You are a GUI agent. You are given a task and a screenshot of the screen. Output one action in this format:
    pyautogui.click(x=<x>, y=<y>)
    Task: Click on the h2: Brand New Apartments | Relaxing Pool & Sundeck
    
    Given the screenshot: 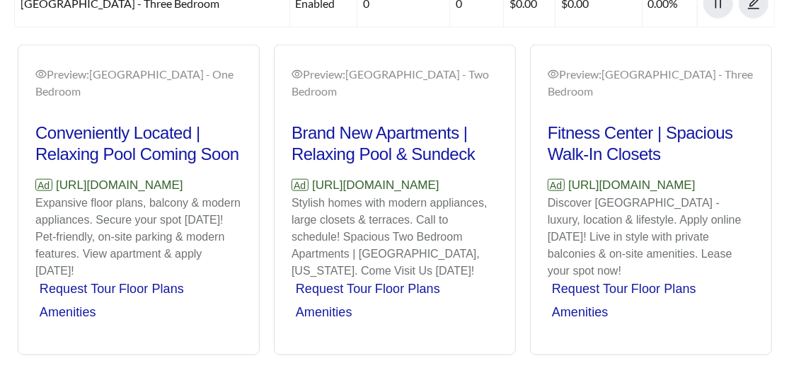 What is the action you would take?
    pyautogui.click(x=395, y=144)
    